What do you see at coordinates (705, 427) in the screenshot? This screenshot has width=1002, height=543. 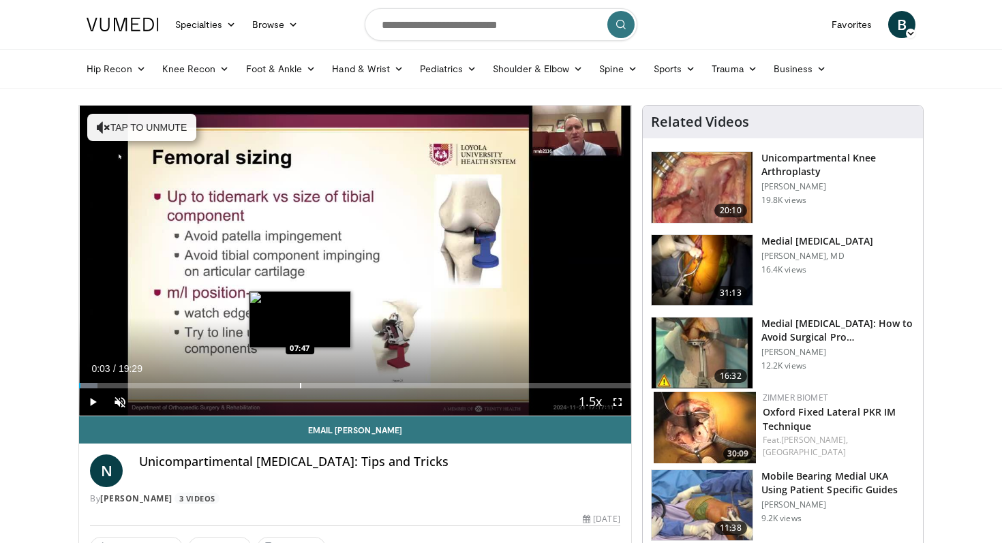 I see `img: 1139bc86-10bf-4018-b609-ddc03866ed6b.150x105_q85_crop-smart_upscale.jpg` at bounding box center [705, 427].